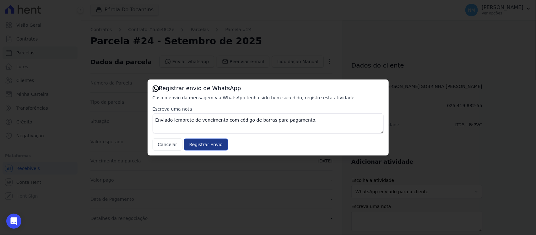 This screenshot has width=536, height=235. Describe the element at coordinates (168, 145) in the screenshot. I see `button: Cancelar` at that location.